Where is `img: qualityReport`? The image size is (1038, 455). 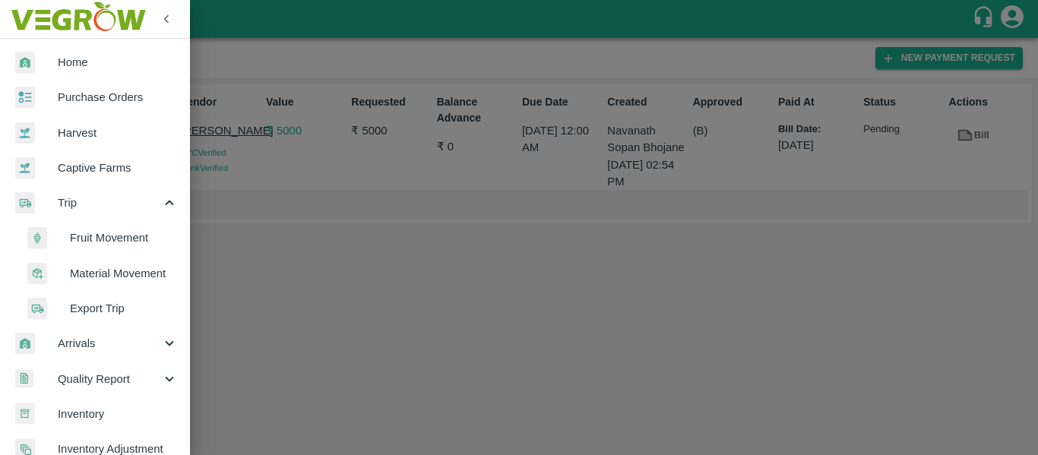 img: qualityReport is located at coordinates (24, 379).